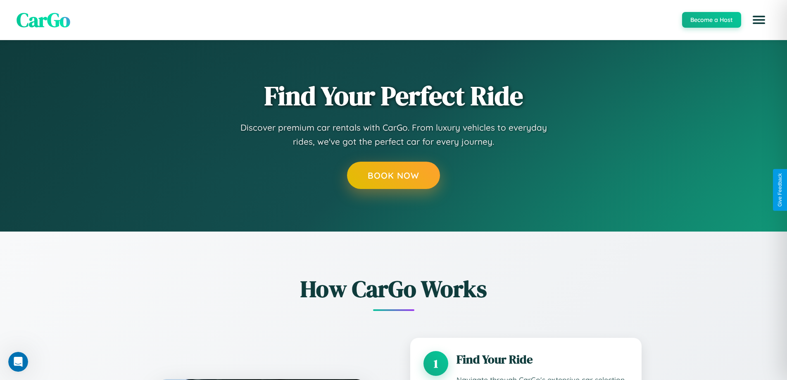 This screenshot has width=787, height=380. I want to click on div: 1, so click(436, 363).